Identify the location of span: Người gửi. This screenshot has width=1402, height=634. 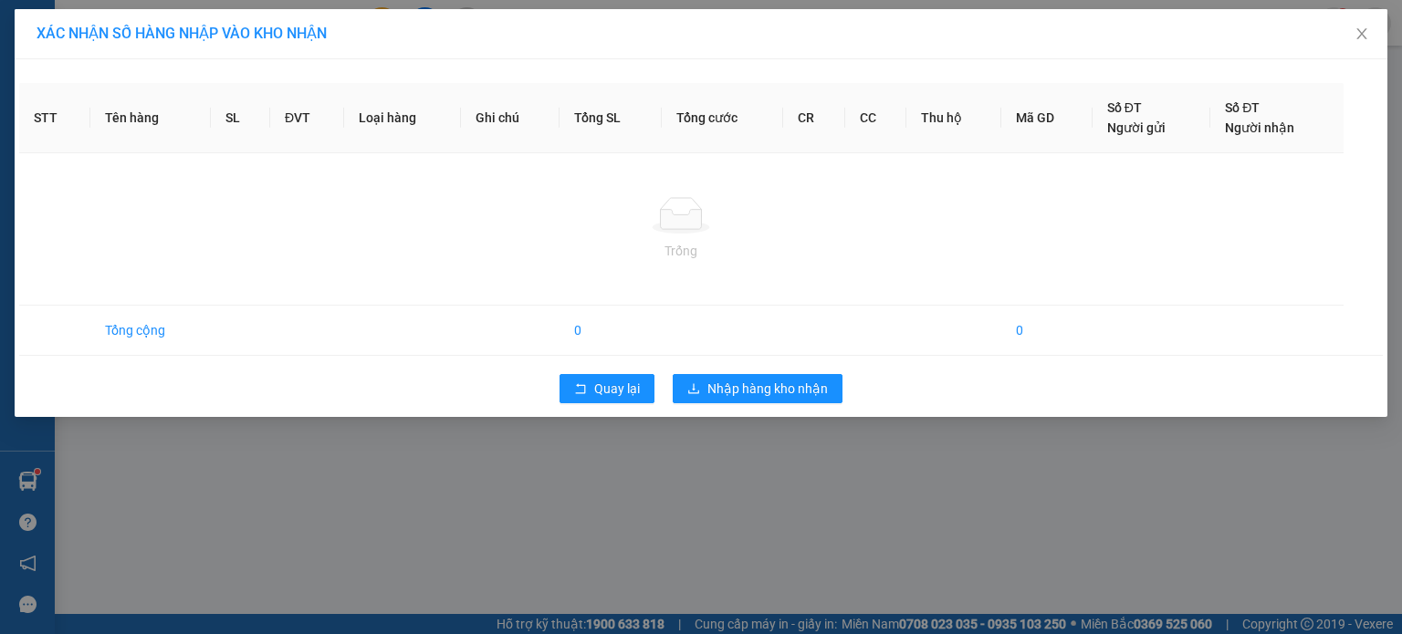
(1136, 128).